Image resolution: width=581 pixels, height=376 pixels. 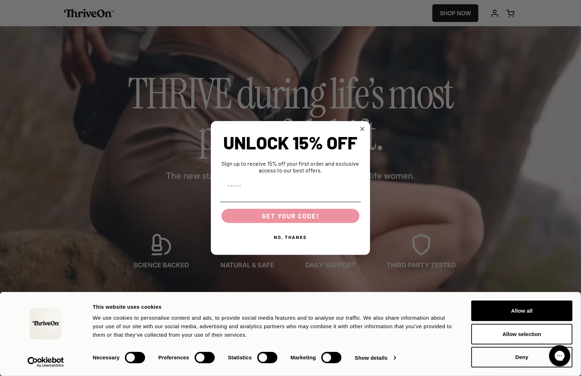 I want to click on a: Show details, so click(x=375, y=358).